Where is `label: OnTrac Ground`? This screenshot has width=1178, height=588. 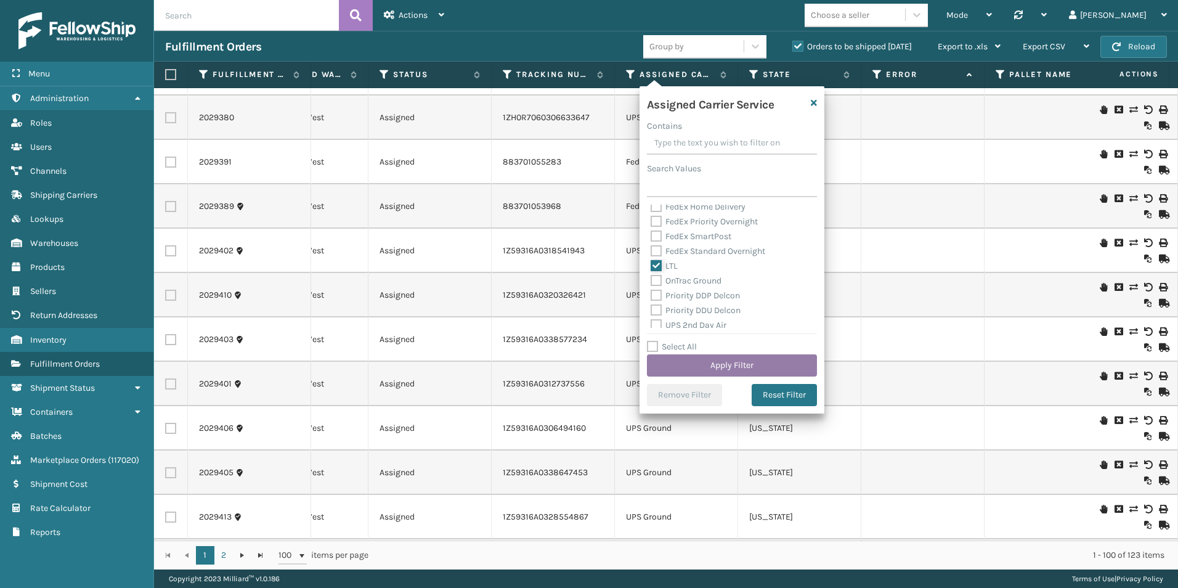 label: OnTrac Ground is located at coordinates (685, 280).